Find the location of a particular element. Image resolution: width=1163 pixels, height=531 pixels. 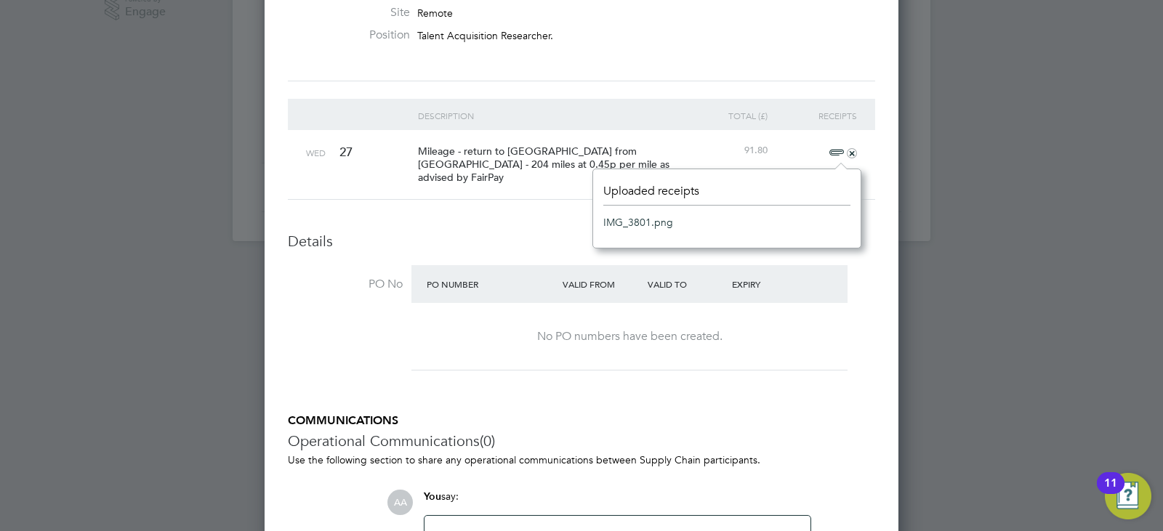

header: Uploaded receipts is located at coordinates (727, 195).